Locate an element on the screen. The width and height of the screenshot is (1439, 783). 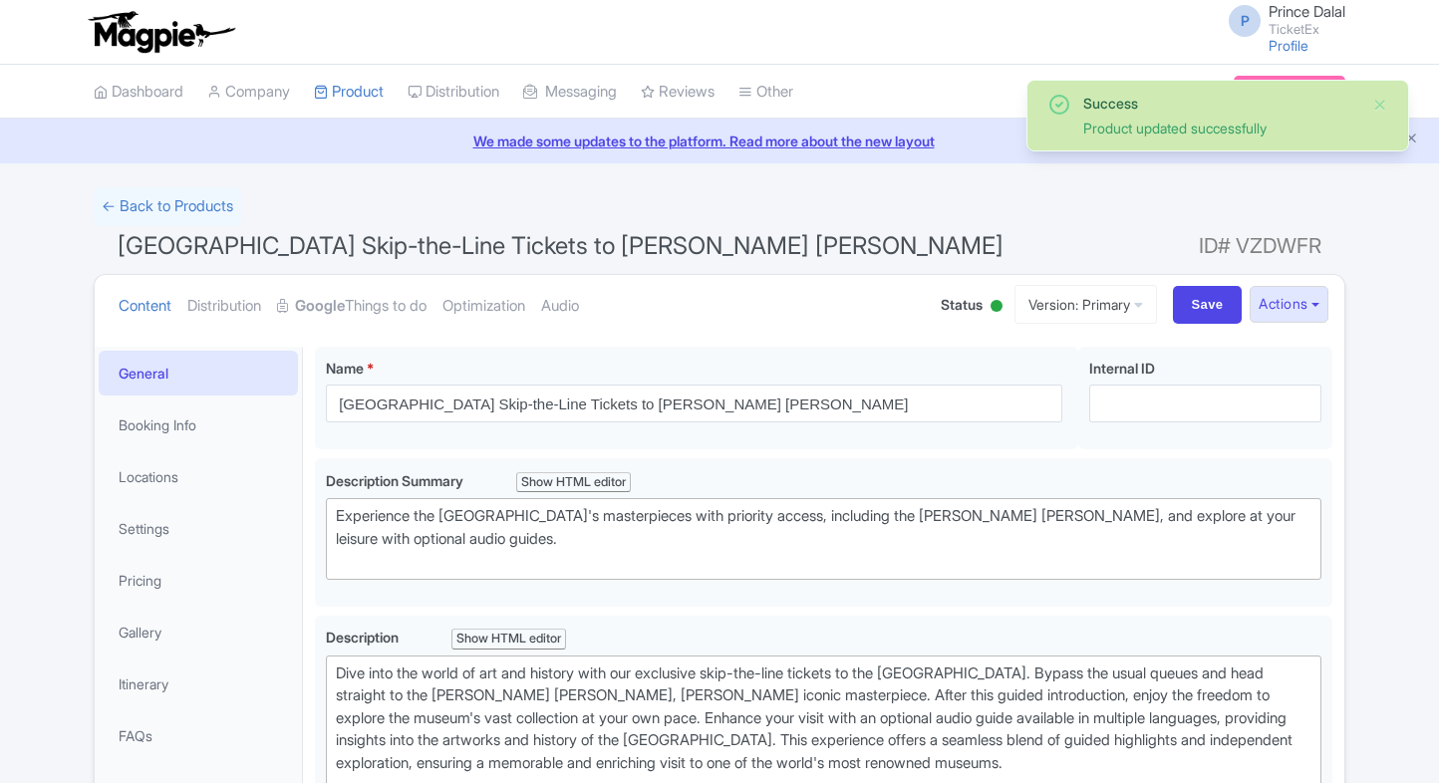
a: Product is located at coordinates (349, 92).